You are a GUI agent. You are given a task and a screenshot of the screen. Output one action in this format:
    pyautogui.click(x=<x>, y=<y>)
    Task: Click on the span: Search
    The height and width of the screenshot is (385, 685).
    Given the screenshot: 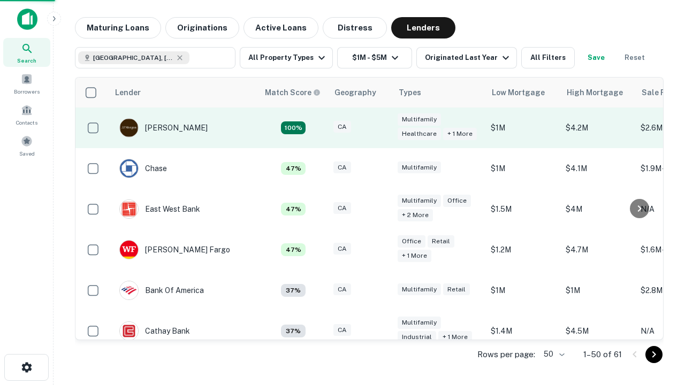 What is the action you would take?
    pyautogui.click(x=27, y=60)
    